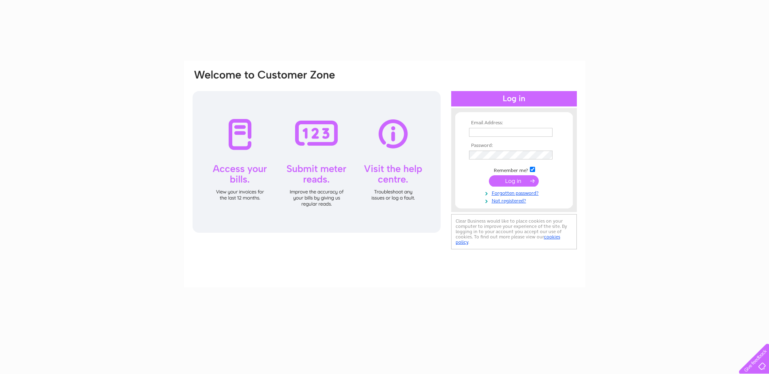 This screenshot has width=769, height=374. What do you see at coordinates (508, 239) in the screenshot?
I see `a: cookies policy` at bounding box center [508, 239].